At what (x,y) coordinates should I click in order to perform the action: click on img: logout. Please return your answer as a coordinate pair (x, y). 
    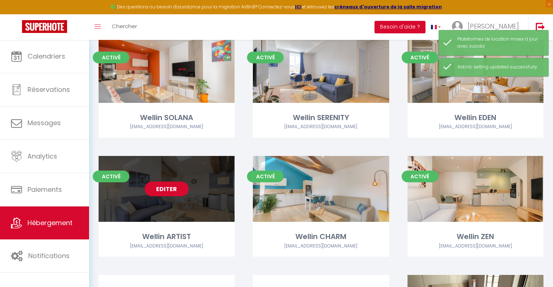
    Looking at the image, I should click on (540, 27).